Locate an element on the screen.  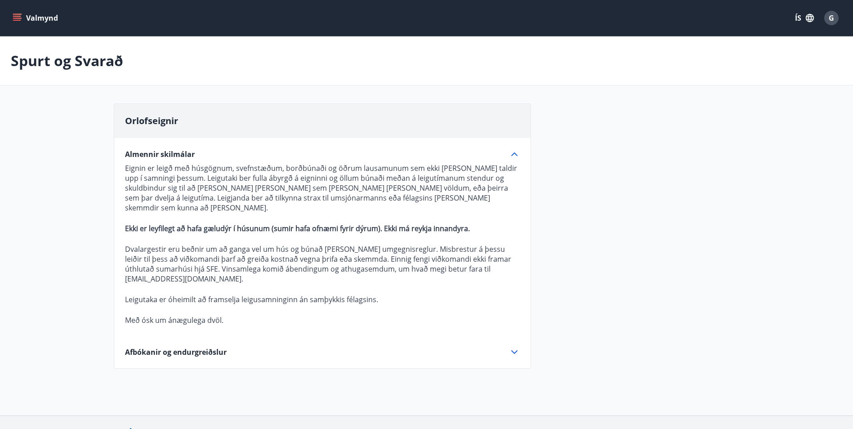
strong: Ekki er leyfilegt að hafa gæludýr í húsunum (sumir hafa ofnæmi fyrir dýrum). Ekki má reykja innan... is located at coordinates (297, 228).